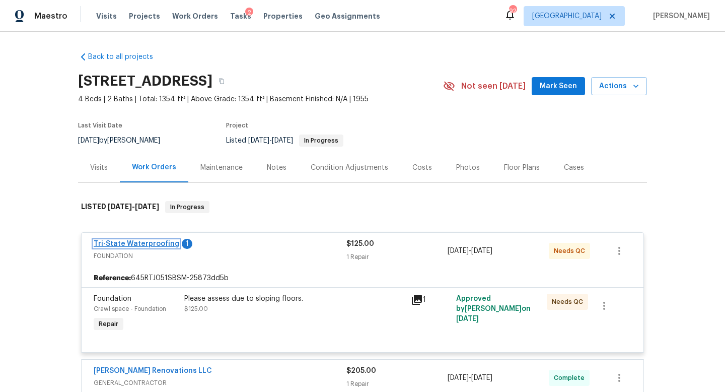 The image size is (725, 392). I want to click on span: $205.00, so click(361, 371).